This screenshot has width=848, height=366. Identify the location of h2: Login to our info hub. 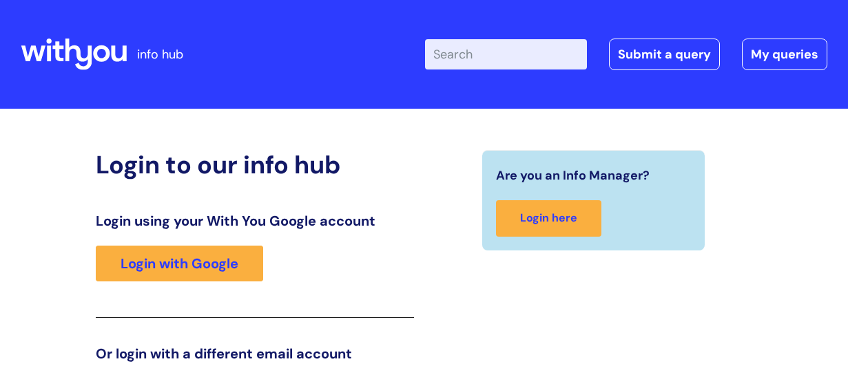
(255, 165).